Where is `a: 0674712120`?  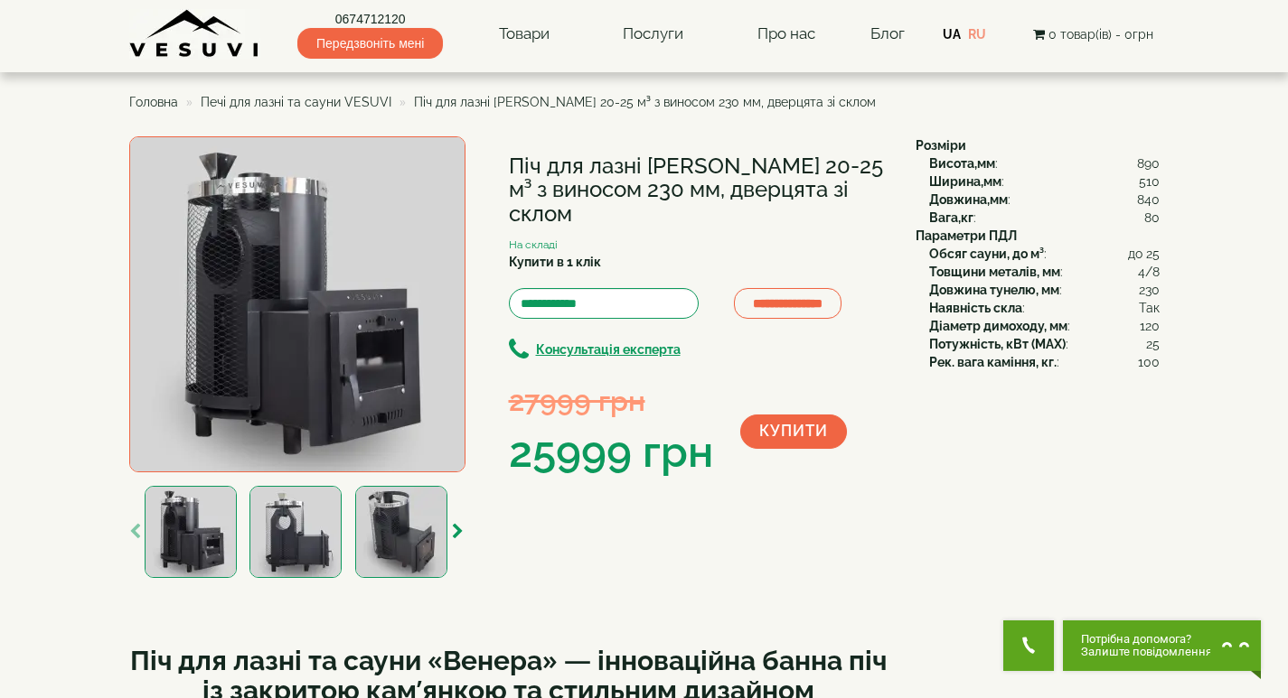 a: 0674712120 is located at coordinates (370, 19).